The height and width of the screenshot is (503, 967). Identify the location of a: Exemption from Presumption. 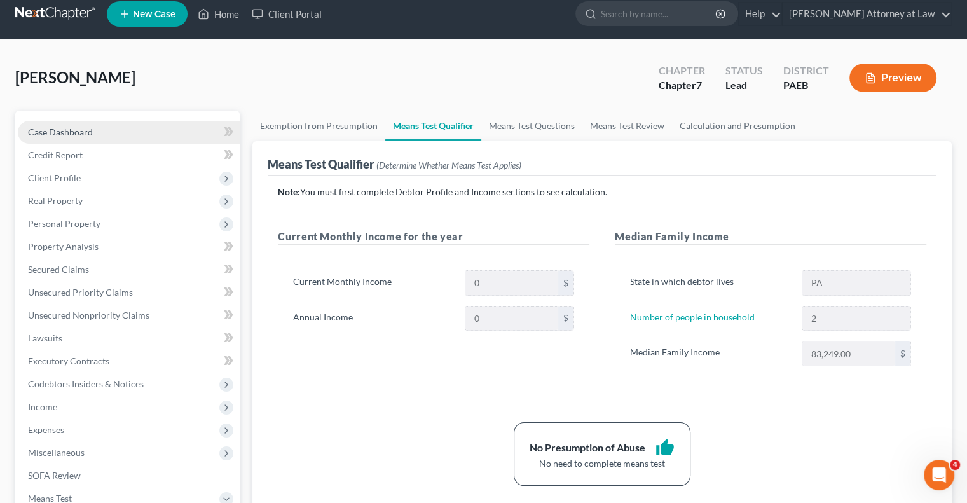
(319, 126).